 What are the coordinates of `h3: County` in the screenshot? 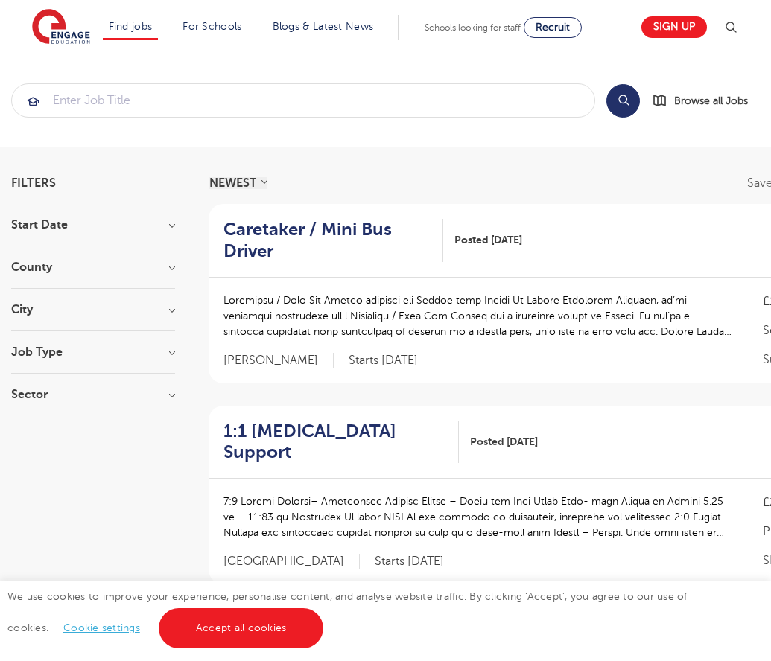 It's located at (93, 267).